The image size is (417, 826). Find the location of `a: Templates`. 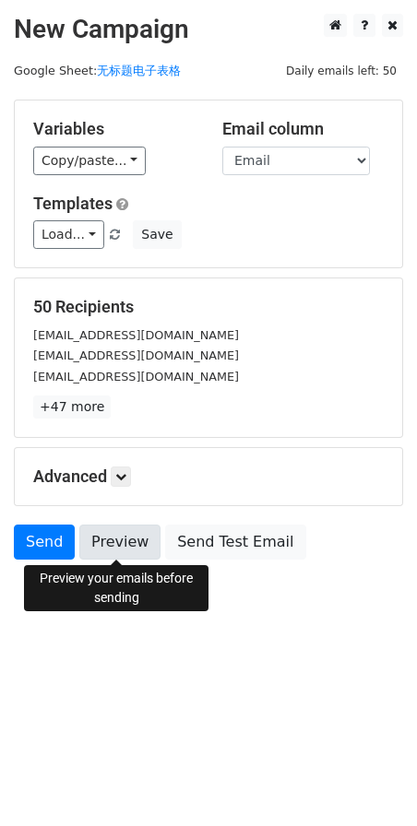

a: Templates is located at coordinates (73, 203).